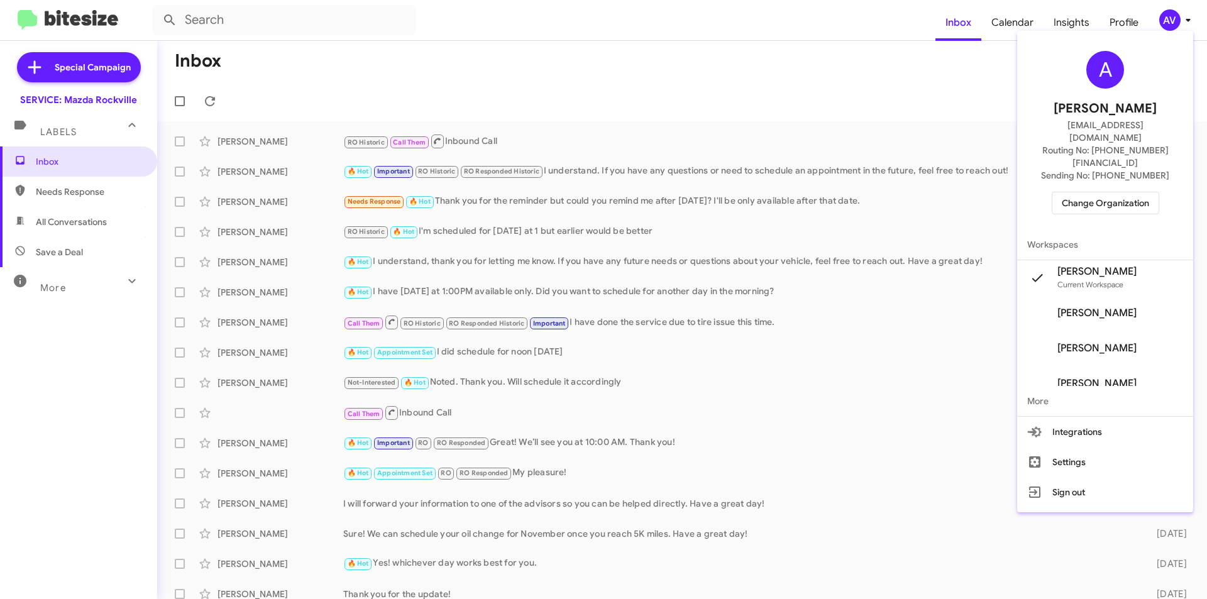 The height and width of the screenshot is (599, 1207). Describe the element at coordinates (1105, 203) in the screenshot. I see `button: Change Organization` at that location.